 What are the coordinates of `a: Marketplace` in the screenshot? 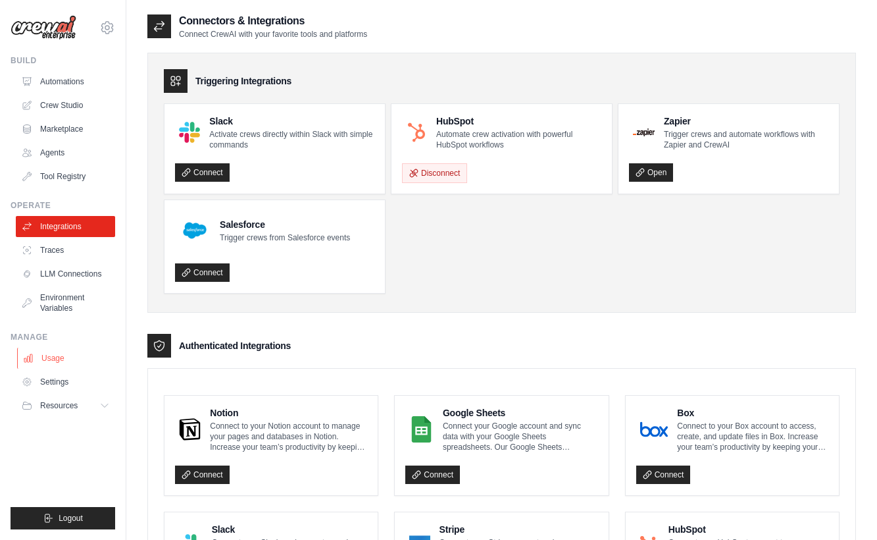 It's located at (65, 129).